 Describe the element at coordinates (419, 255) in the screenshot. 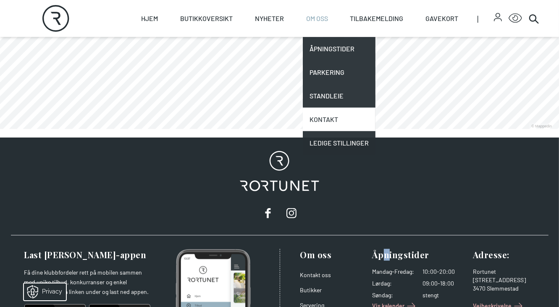

I see `h3: Åpningstider` at that location.